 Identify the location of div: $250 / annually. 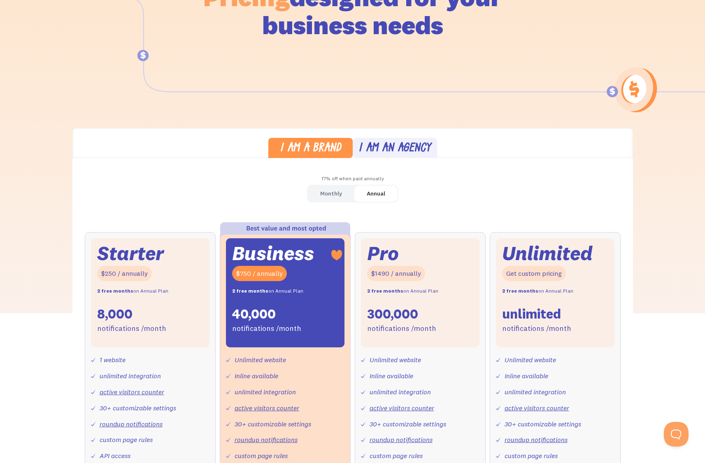
(124, 273).